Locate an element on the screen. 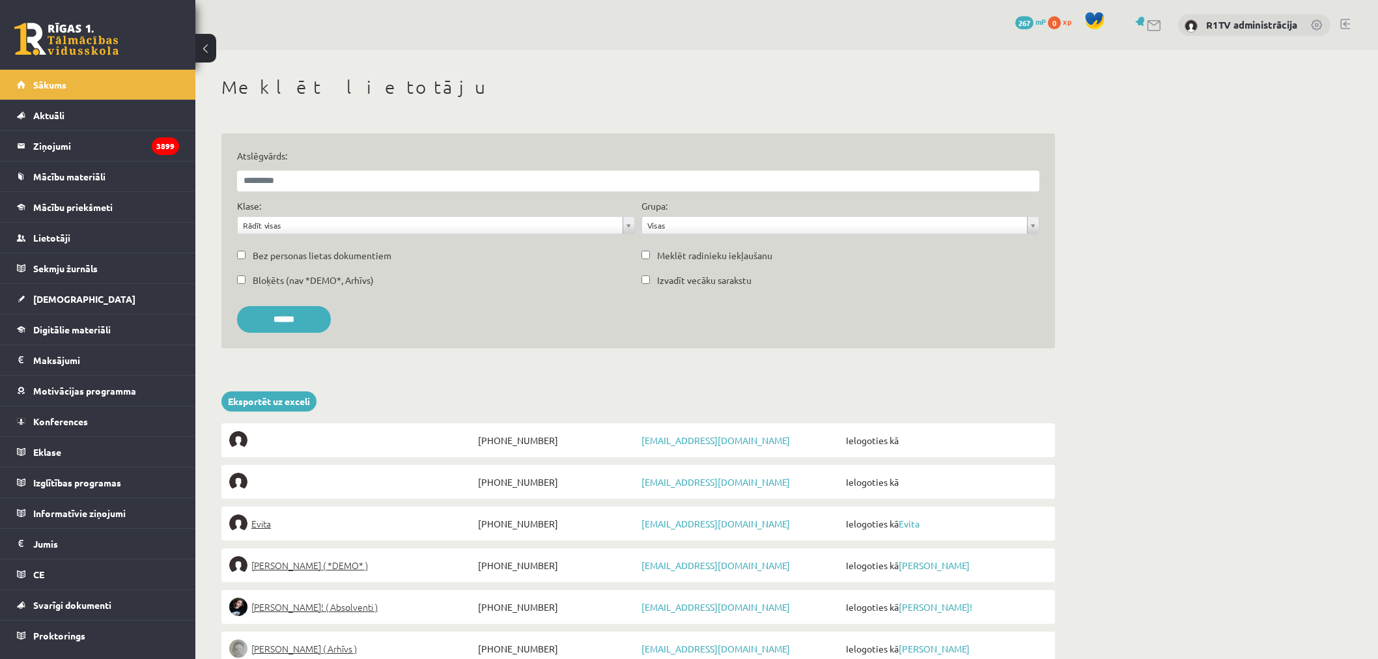 This screenshot has width=1378, height=659. label: Bez personas lietas dokumentiem is located at coordinates (322, 255).